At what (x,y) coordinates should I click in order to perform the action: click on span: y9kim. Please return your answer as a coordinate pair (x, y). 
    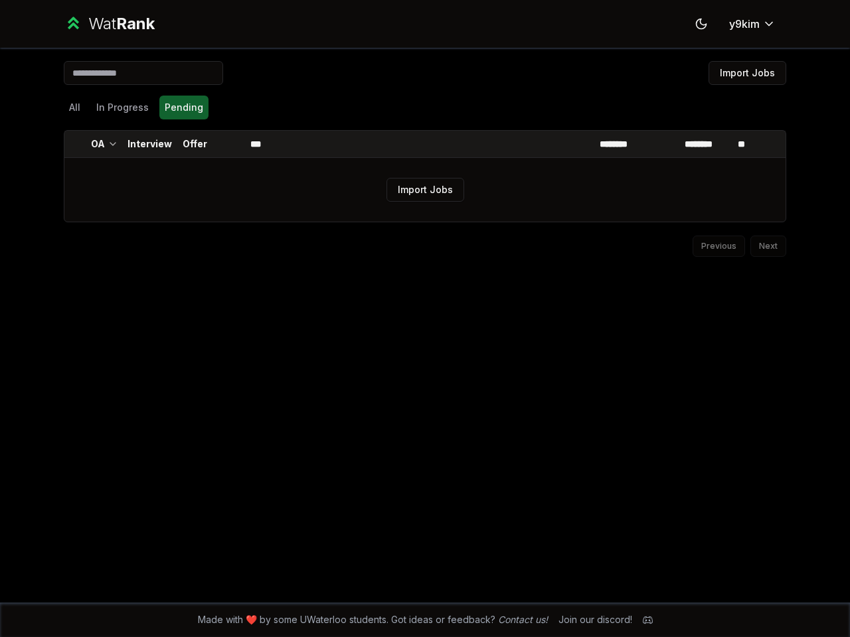
    Looking at the image, I should click on (744, 24).